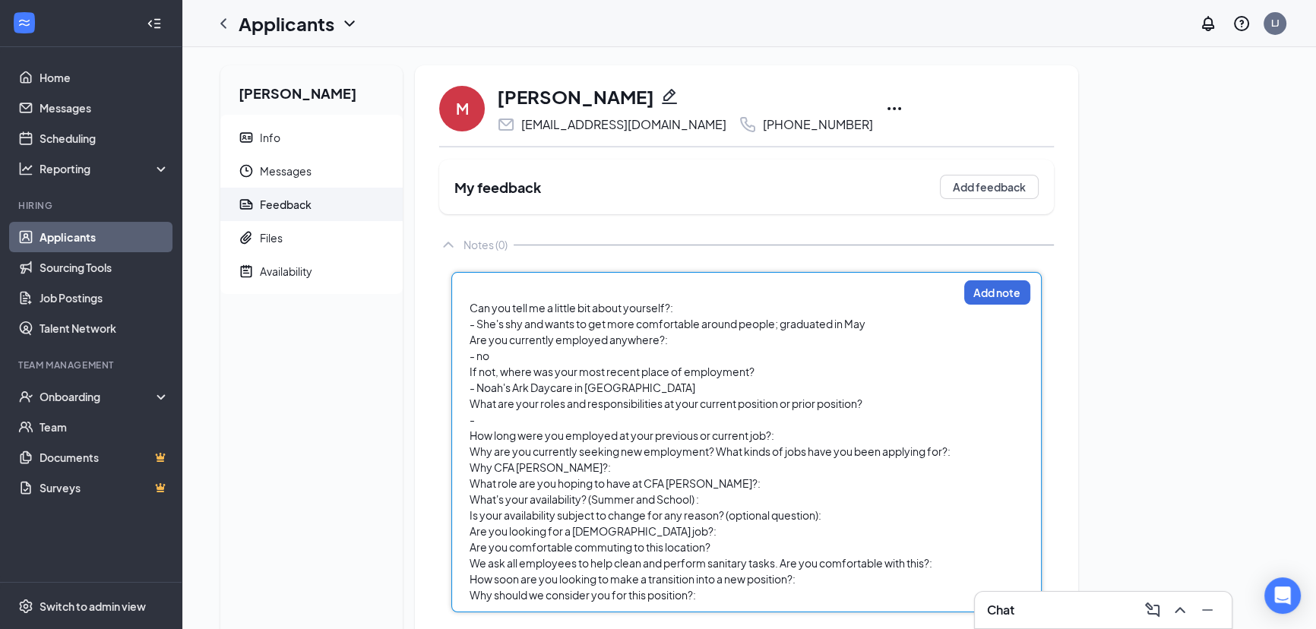  What do you see at coordinates (105, 169) in the screenshot?
I see `div: Reporting` at bounding box center [105, 169].